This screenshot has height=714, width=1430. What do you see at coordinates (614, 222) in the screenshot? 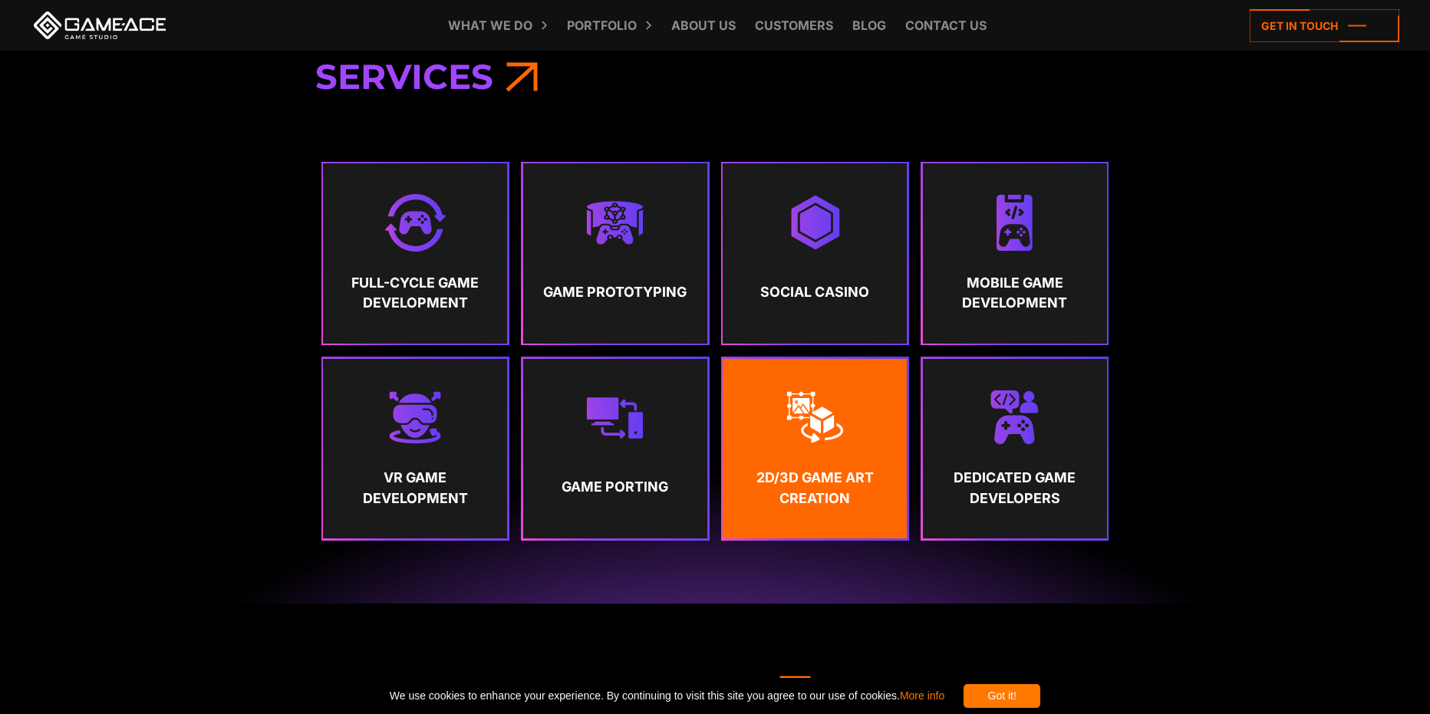
I see `img: Metaverse game development` at bounding box center [614, 222].